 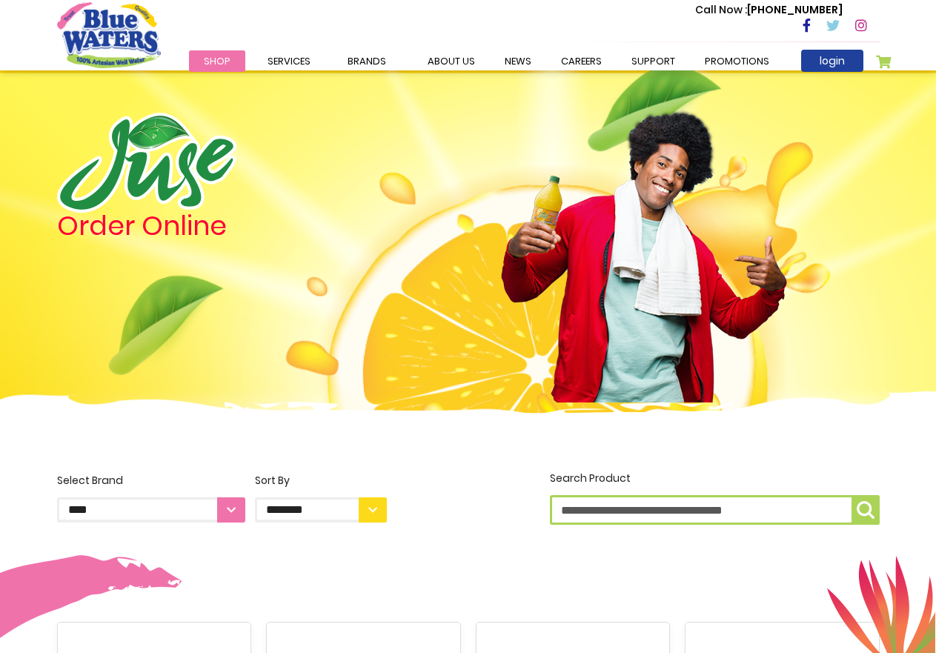 I want to click on a: Services, so click(x=289, y=61).